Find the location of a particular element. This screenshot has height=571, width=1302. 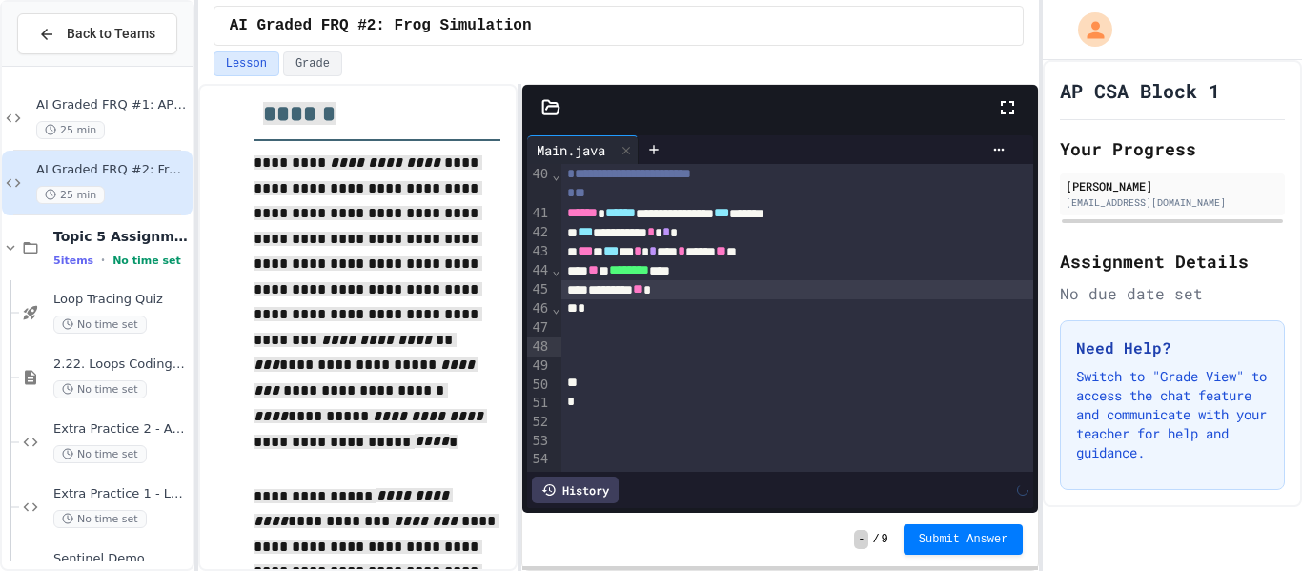

h3: Need Help? is located at coordinates (1173, 348).